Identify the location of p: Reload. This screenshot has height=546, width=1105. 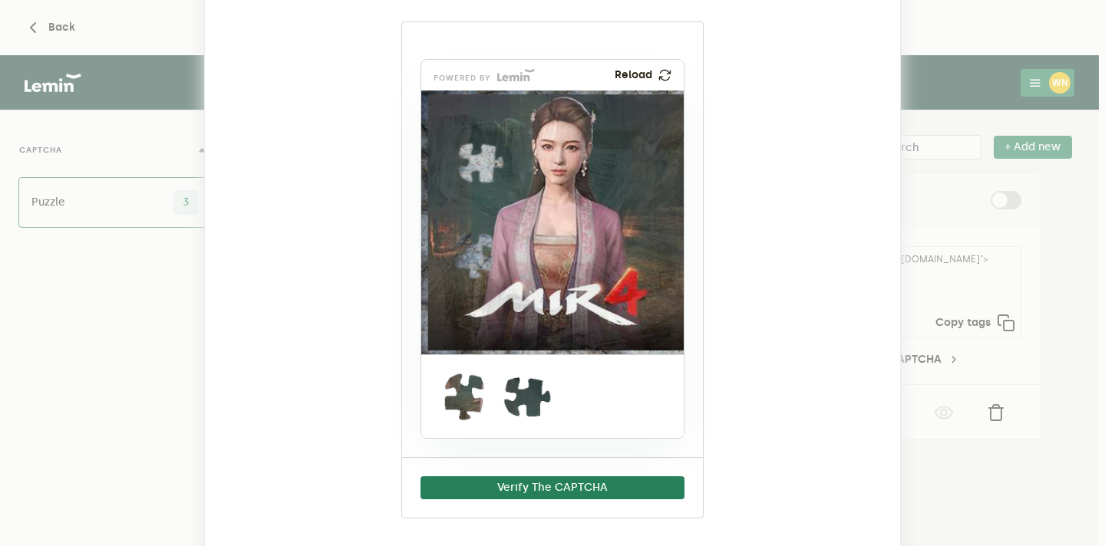
(633, 75).